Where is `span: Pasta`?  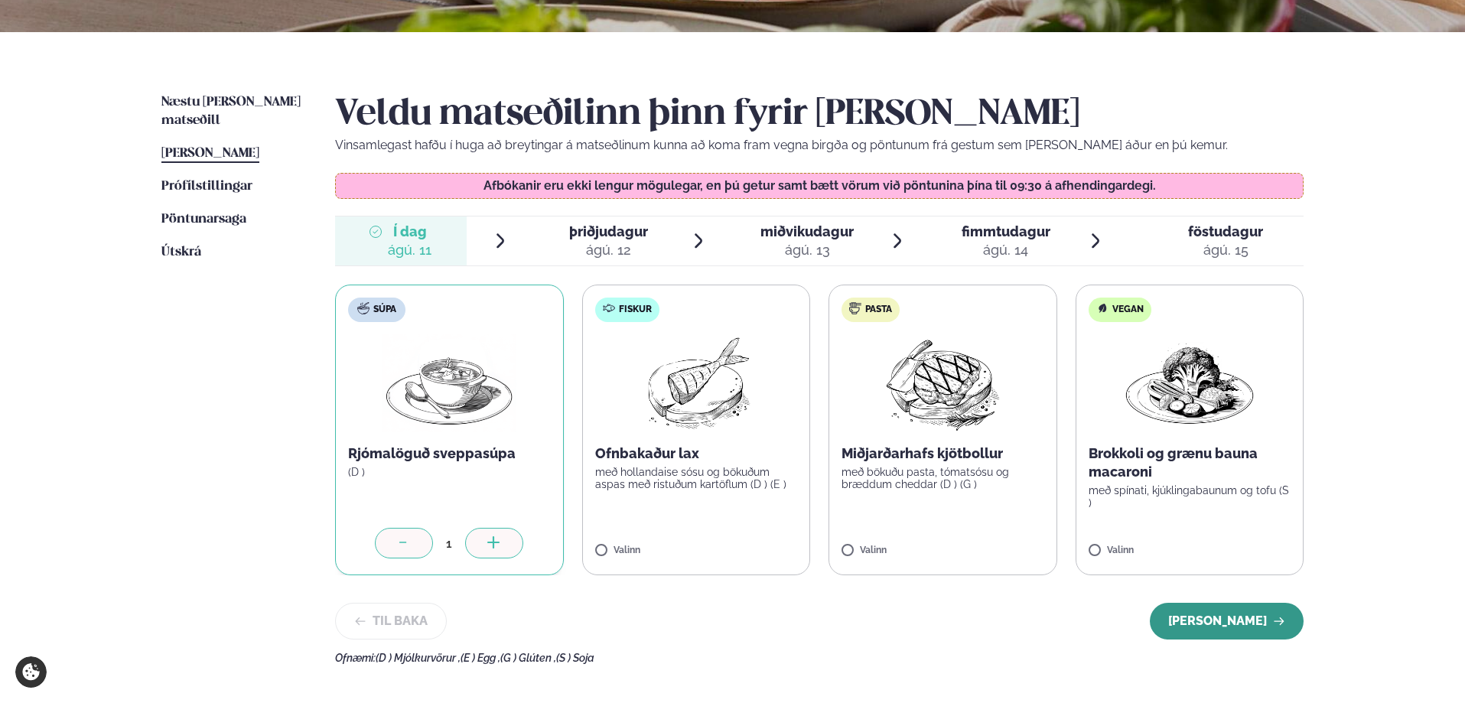 span: Pasta is located at coordinates (878, 310).